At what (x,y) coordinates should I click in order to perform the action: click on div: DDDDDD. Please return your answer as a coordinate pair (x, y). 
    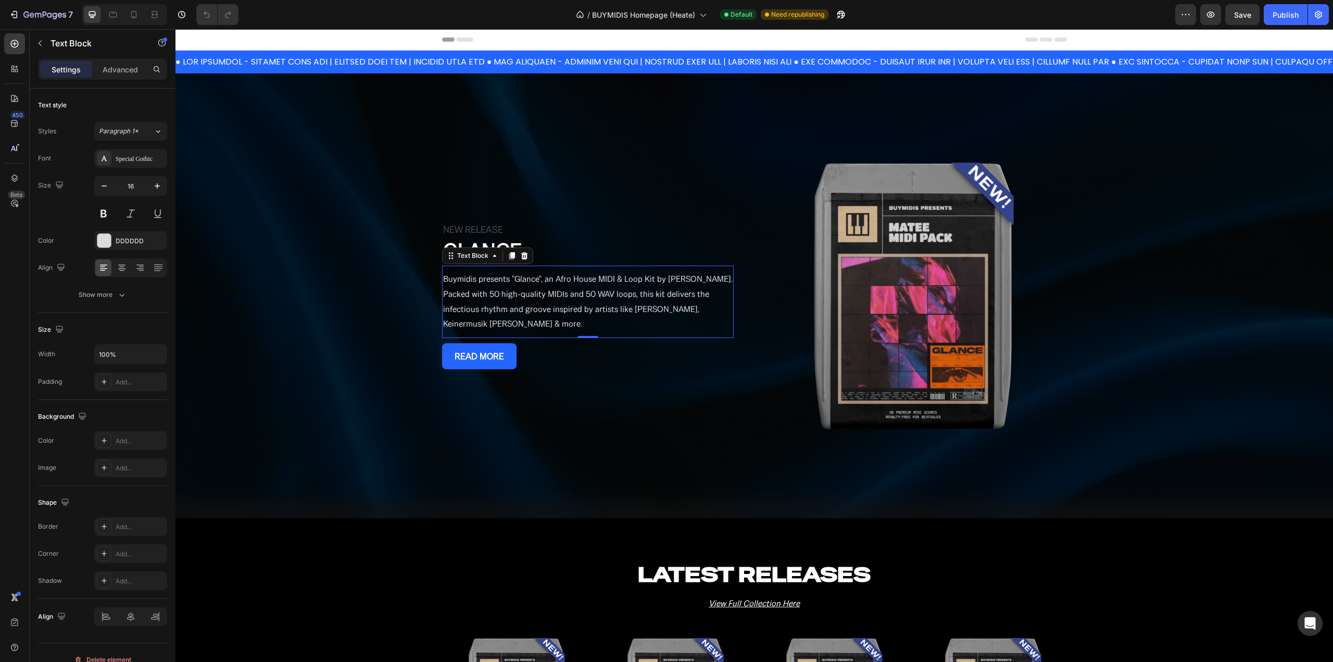
    Looking at the image, I should click on (140, 241).